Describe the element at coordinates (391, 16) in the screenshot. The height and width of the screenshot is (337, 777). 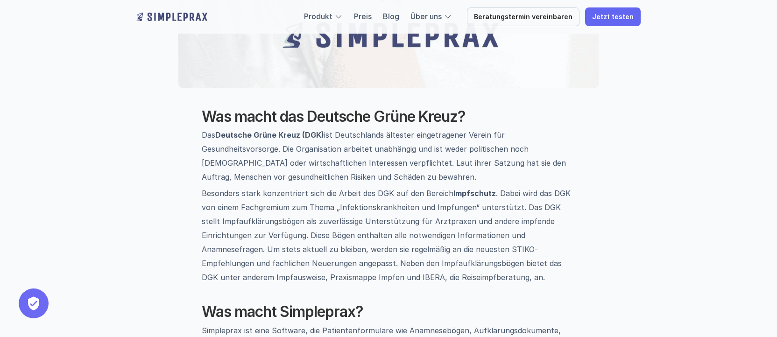
I see `a: Blog` at that location.